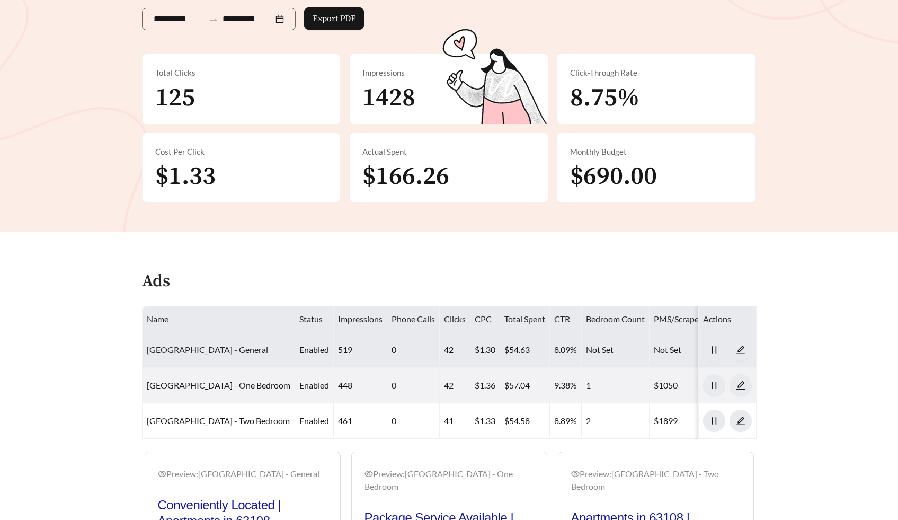 The height and width of the screenshot is (520, 898). I want to click on span: $690.00, so click(614, 176).